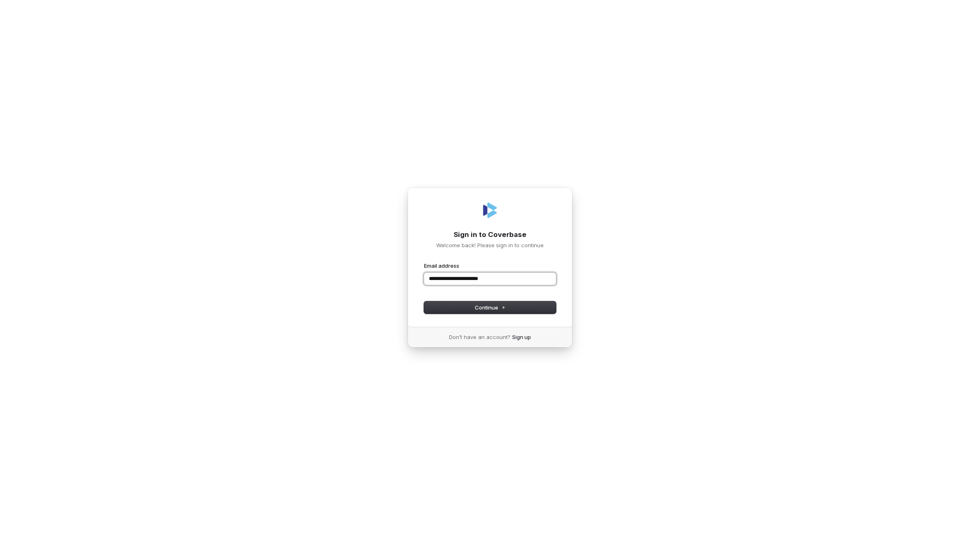  Describe the element at coordinates (490, 245) in the screenshot. I see `p: Welcome back! Please sign in to continue` at that location.